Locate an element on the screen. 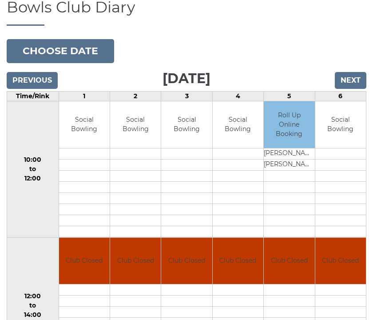  input: Previous is located at coordinates (32, 80).